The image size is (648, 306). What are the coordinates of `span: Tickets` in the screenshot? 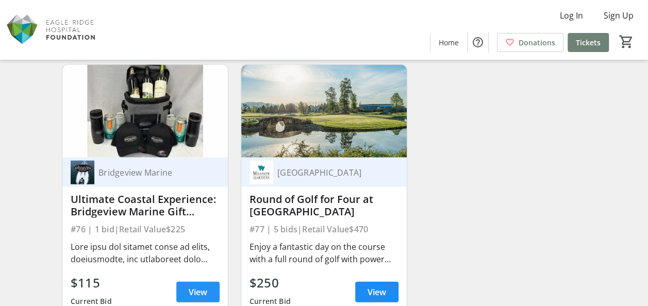 It's located at (589, 42).